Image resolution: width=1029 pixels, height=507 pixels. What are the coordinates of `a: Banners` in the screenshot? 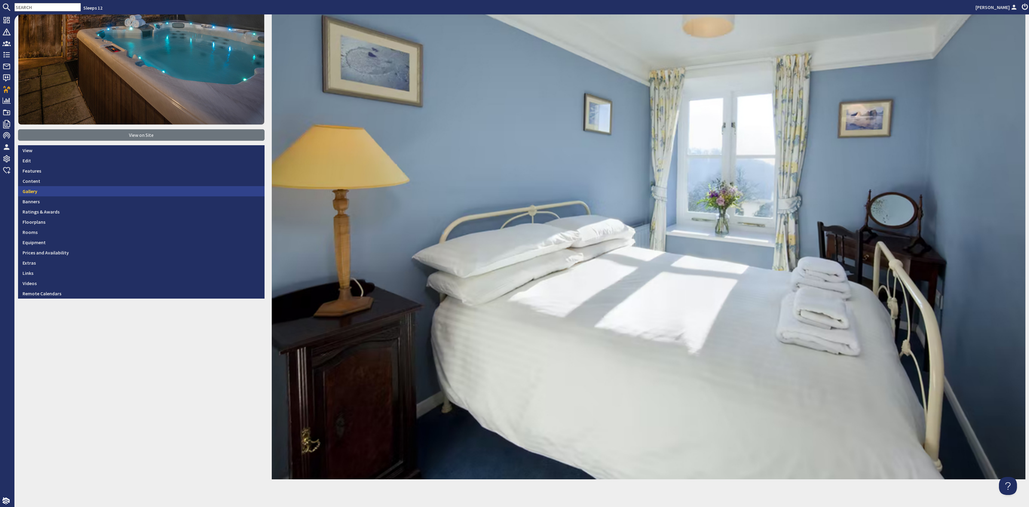 It's located at (141, 201).